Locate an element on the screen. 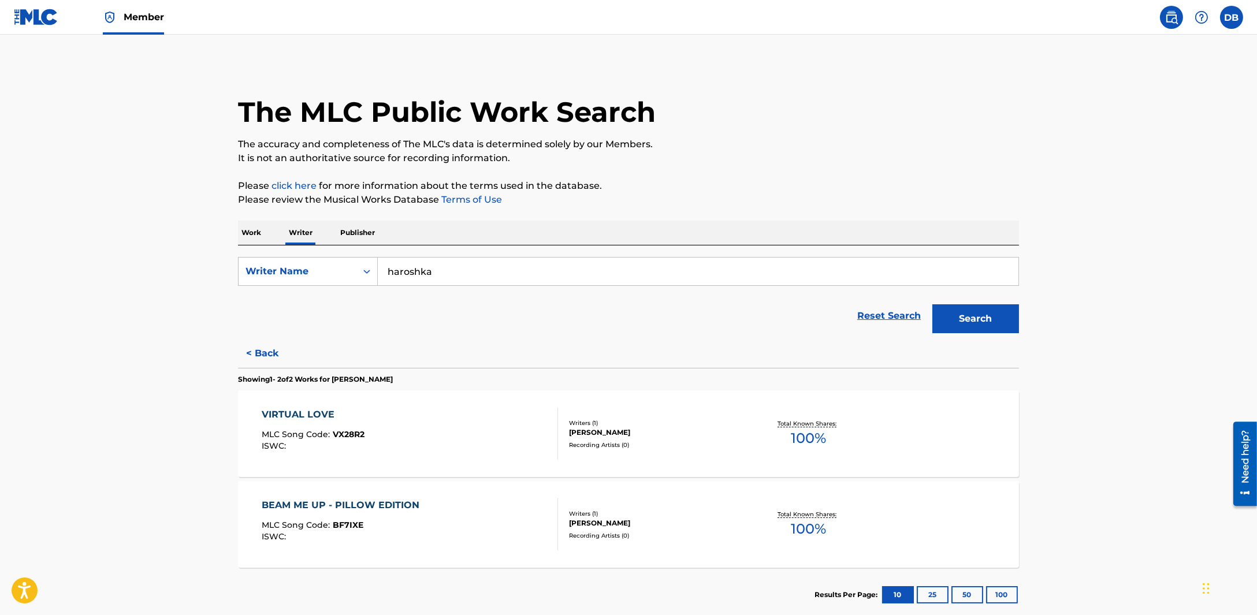  button: < Back is located at coordinates (273, 353).